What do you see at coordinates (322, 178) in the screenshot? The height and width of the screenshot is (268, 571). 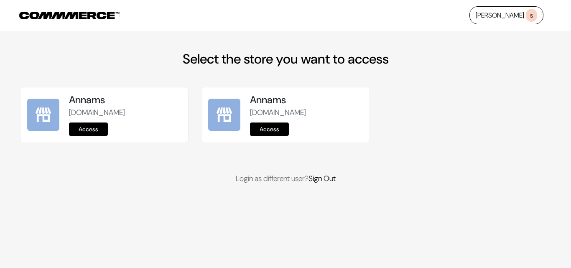 I see `a: Sign Out` at bounding box center [322, 178].